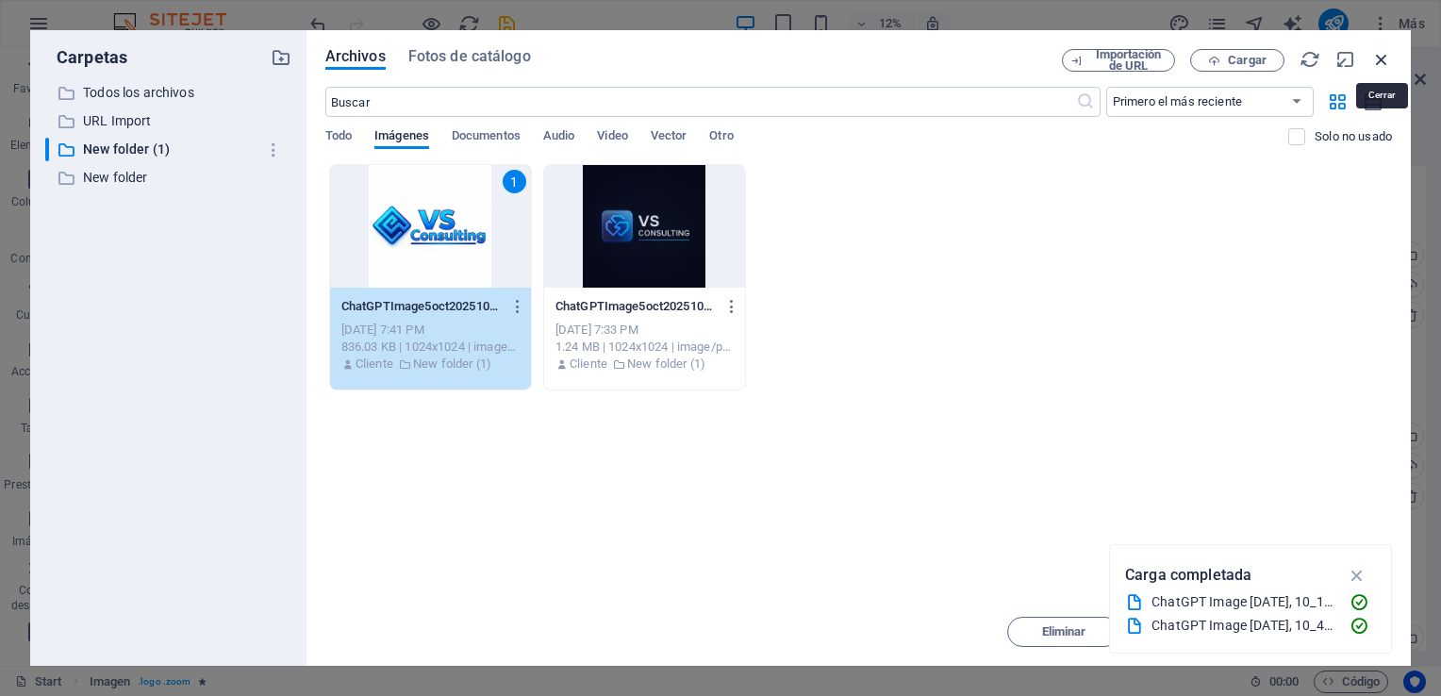  I want to click on div: URL Import, so click(168, 121).